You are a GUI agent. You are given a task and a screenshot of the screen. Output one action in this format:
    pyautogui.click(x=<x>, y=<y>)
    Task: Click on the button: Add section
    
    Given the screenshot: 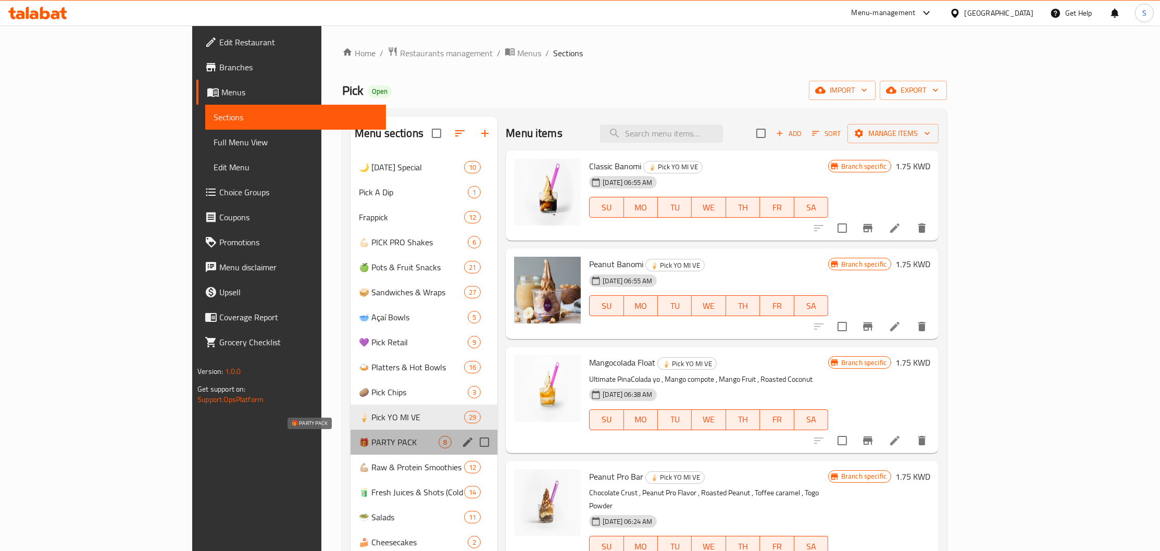 What is the action you would take?
    pyautogui.click(x=485, y=133)
    